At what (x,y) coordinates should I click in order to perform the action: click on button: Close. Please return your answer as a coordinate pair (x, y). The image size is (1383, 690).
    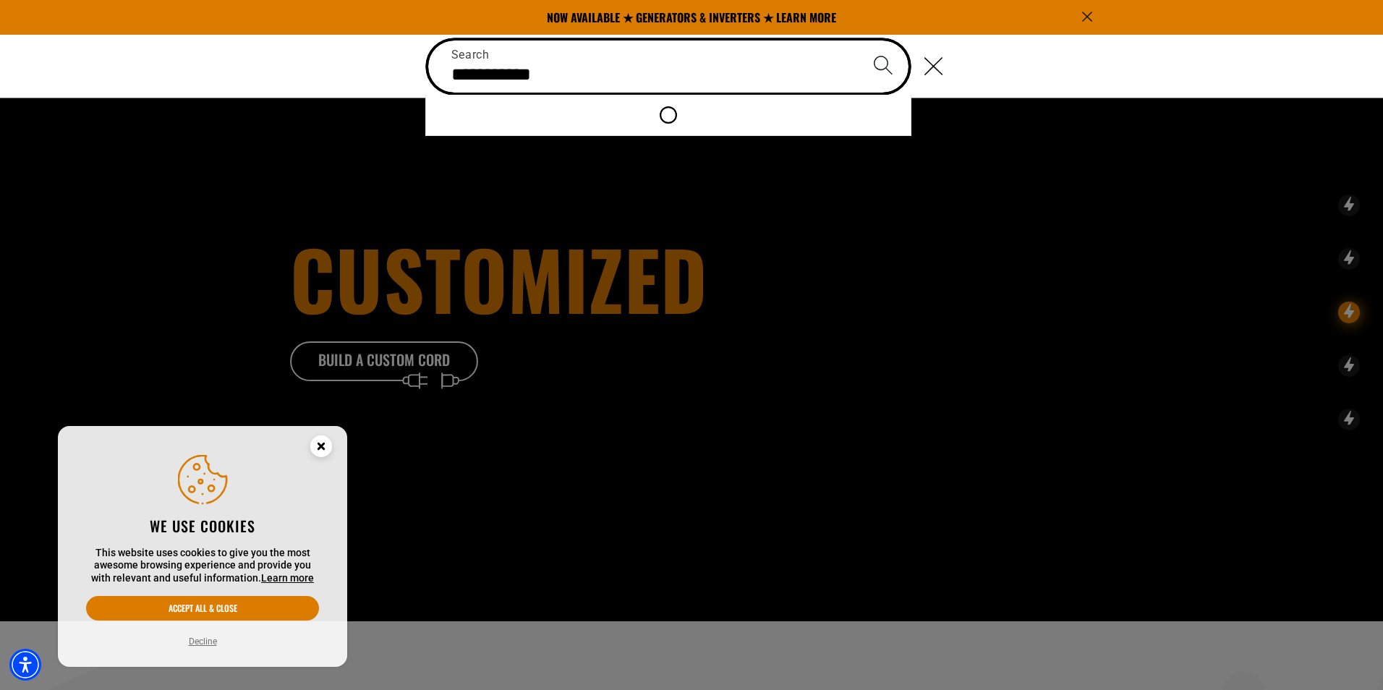
    Looking at the image, I should click on (933, 66).